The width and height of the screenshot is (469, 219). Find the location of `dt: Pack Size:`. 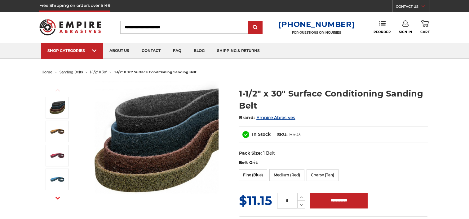

dt: Pack Size: is located at coordinates (250, 153).